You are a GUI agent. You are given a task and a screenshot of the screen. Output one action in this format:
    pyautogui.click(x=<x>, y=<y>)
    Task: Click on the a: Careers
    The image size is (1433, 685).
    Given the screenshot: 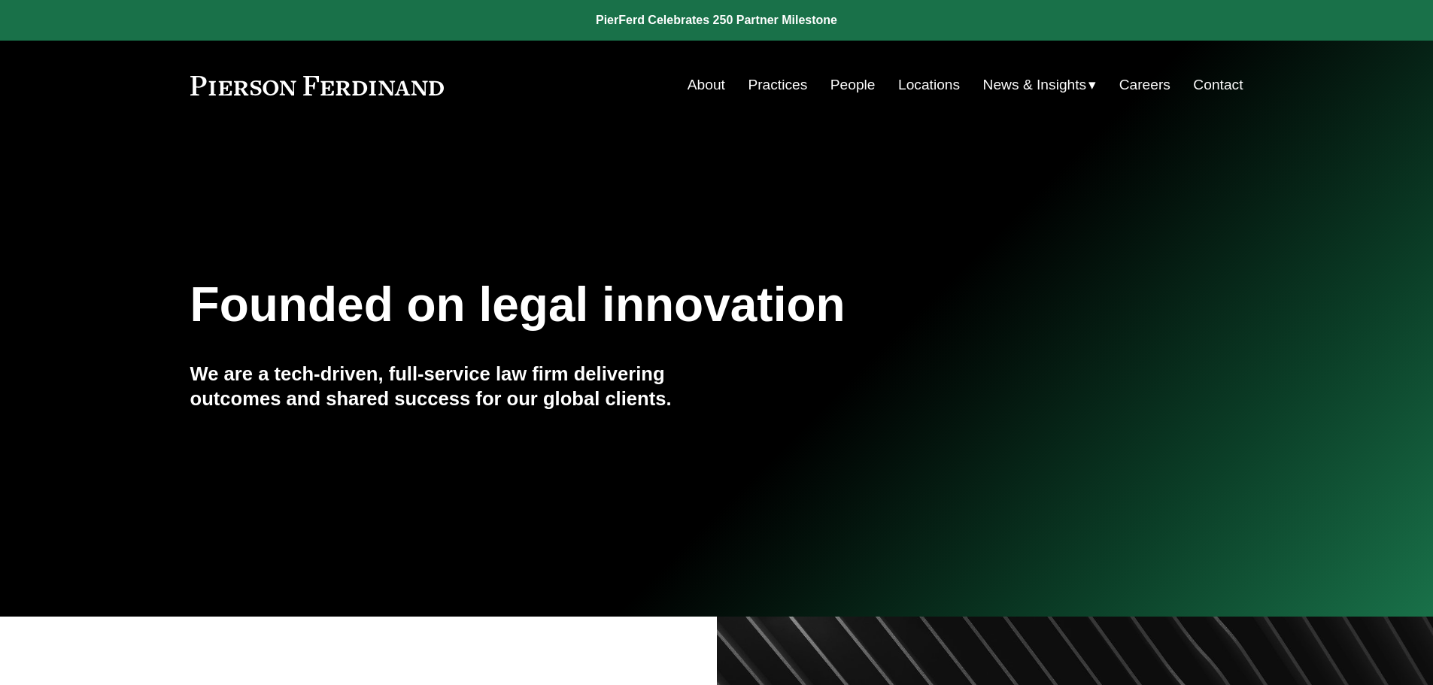 What is the action you would take?
    pyautogui.click(x=1145, y=85)
    